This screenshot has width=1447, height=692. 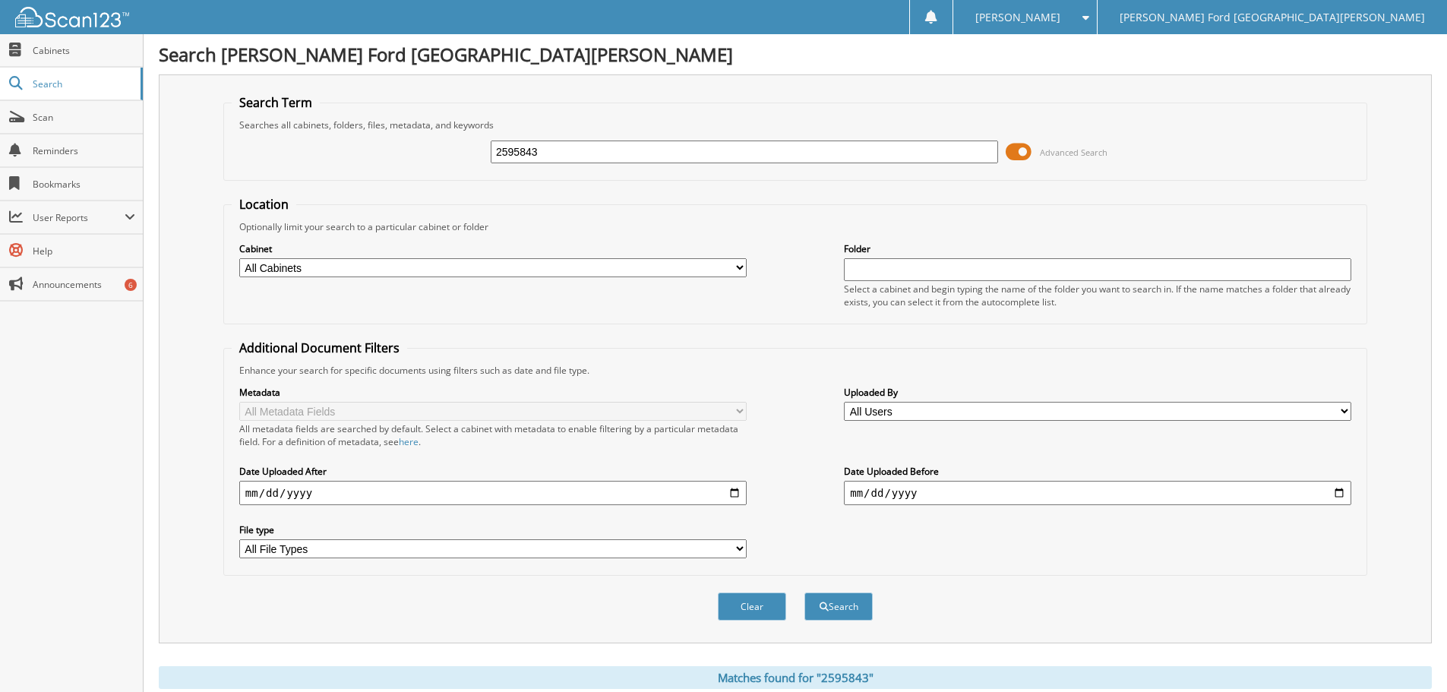 I want to click on button: Clear, so click(x=752, y=606).